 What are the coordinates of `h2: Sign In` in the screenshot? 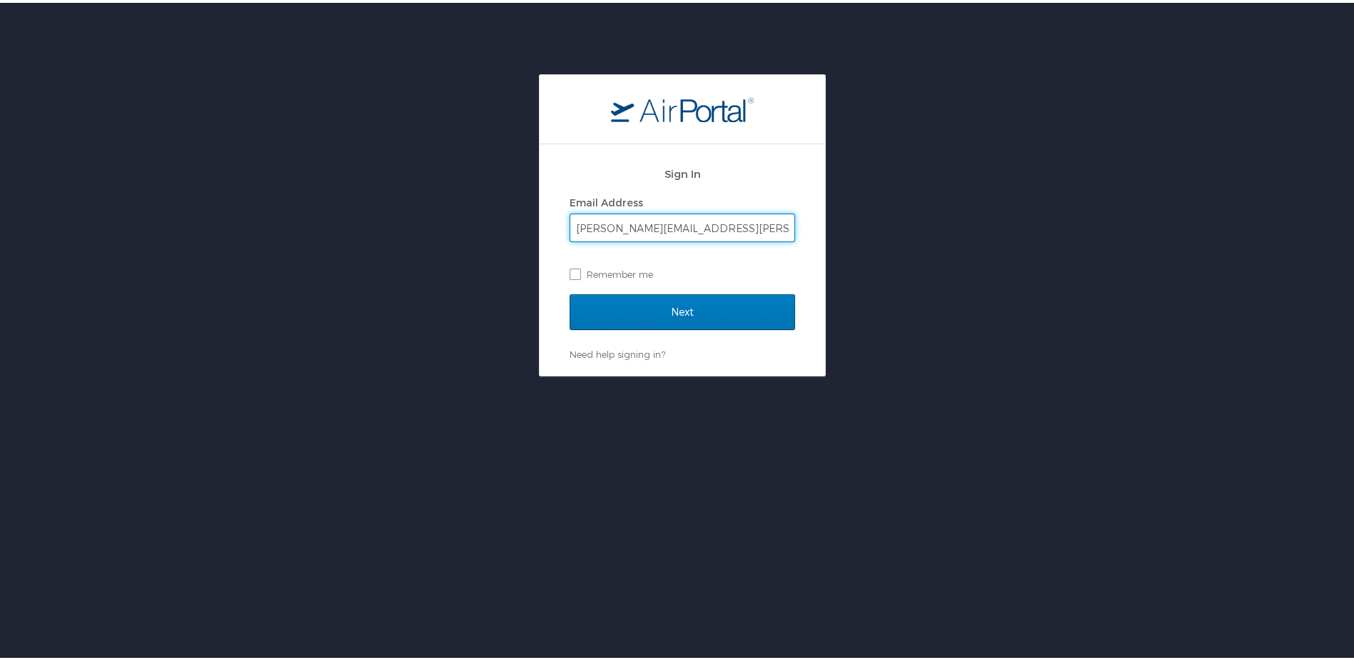 It's located at (682, 171).